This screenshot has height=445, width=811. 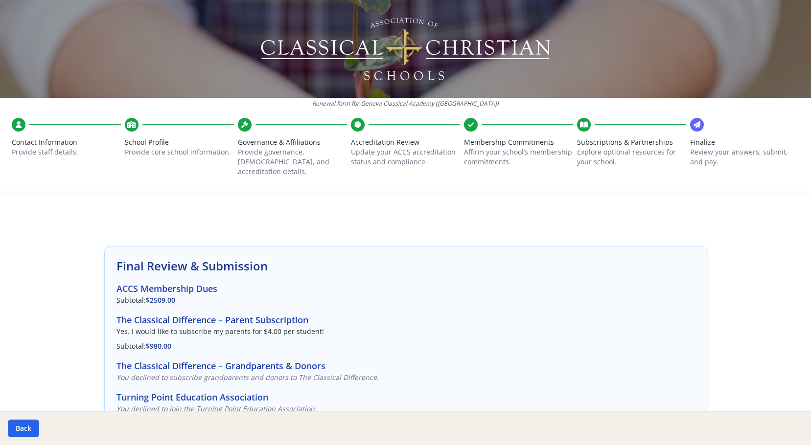 I want to click on span: Accreditation Review, so click(x=405, y=142).